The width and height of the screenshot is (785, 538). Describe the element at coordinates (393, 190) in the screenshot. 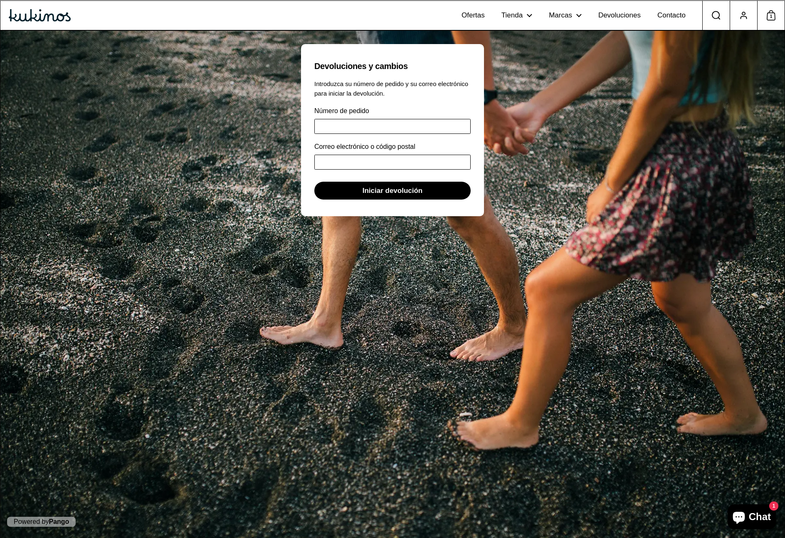

I see `button: Iniciar devolución` at that location.